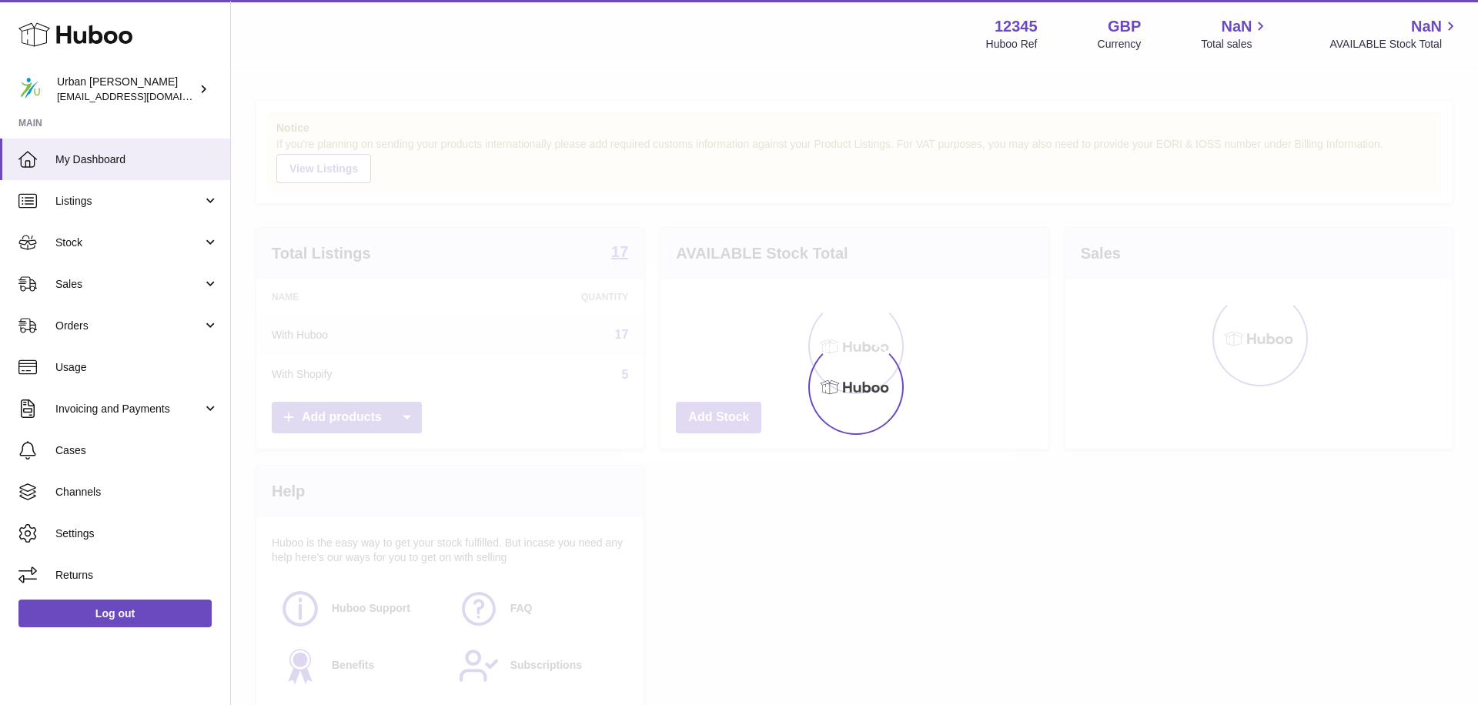 Image resolution: width=1478 pixels, height=705 pixels. Describe the element at coordinates (137, 367) in the screenshot. I see `span: Usage` at that location.